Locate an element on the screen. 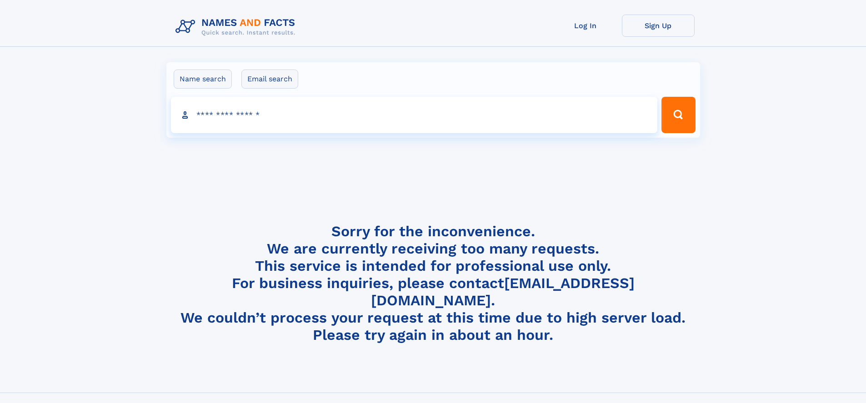 This screenshot has width=866, height=403. img: Logo Names and Facts is located at coordinates (237, 27).